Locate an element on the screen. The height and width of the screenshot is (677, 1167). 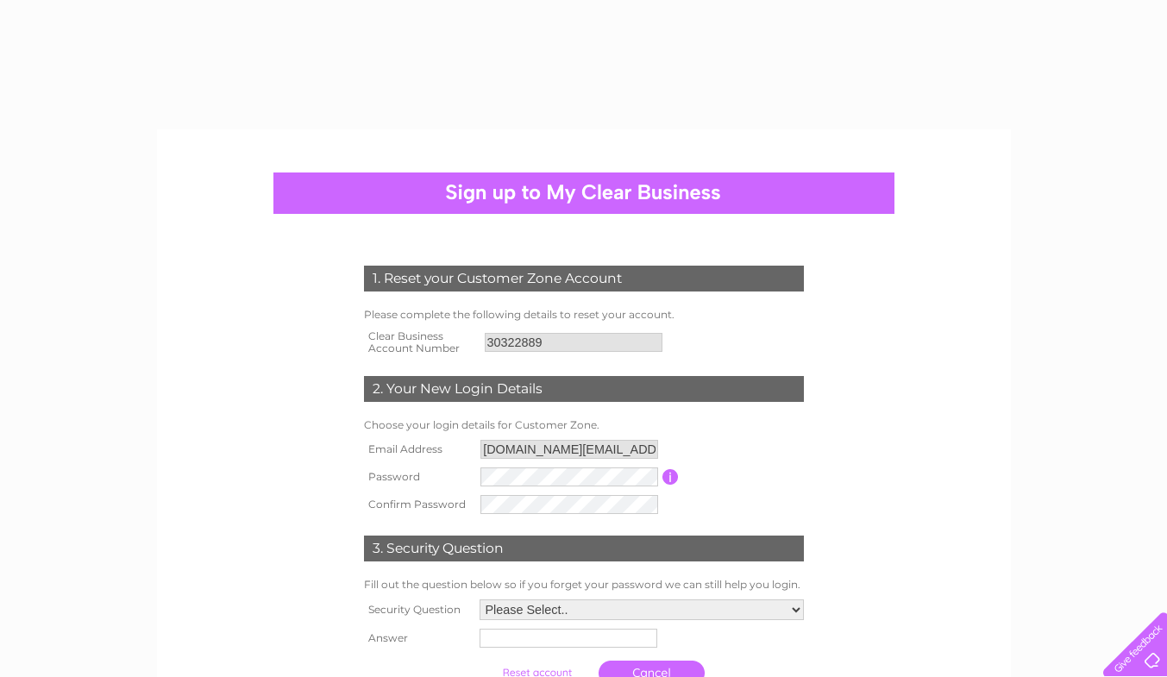
td: Choose your login details for Customer Zone. is located at coordinates (584, 425).